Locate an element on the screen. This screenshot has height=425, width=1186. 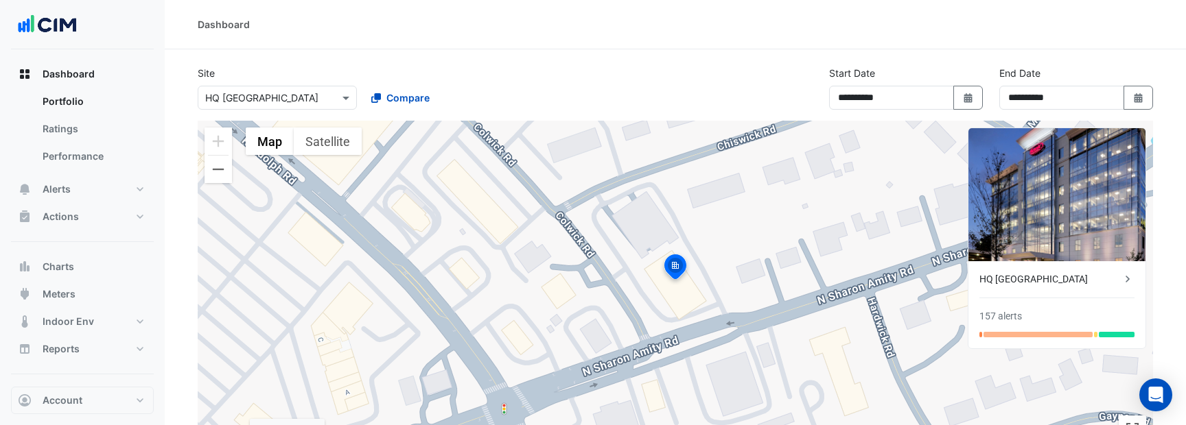
button: Compare is located at coordinates (400, 97).